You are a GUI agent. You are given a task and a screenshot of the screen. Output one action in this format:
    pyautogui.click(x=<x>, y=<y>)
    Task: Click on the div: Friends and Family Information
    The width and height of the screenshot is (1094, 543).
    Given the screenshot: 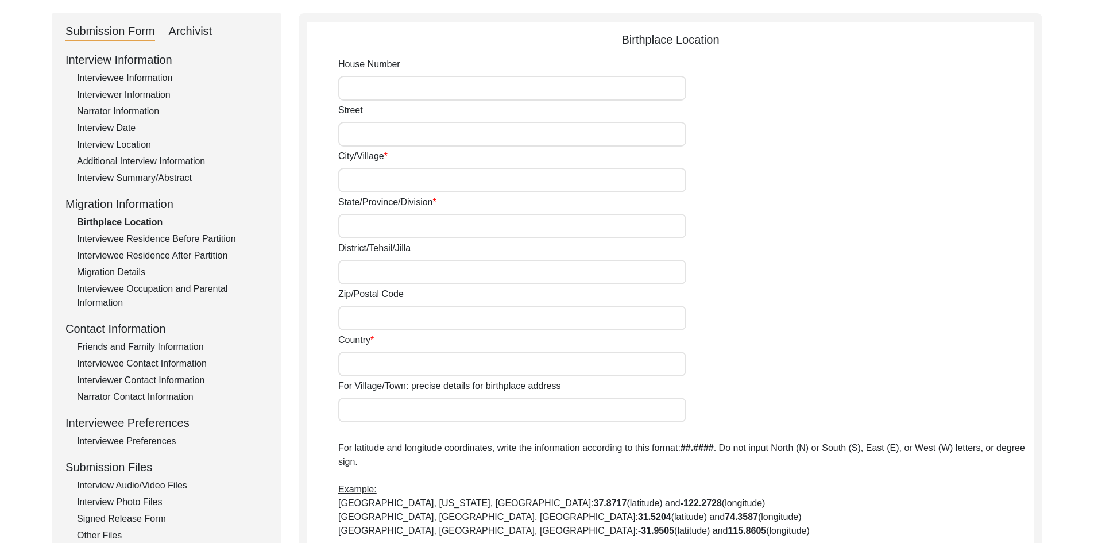 What is the action you would take?
    pyautogui.click(x=172, y=347)
    